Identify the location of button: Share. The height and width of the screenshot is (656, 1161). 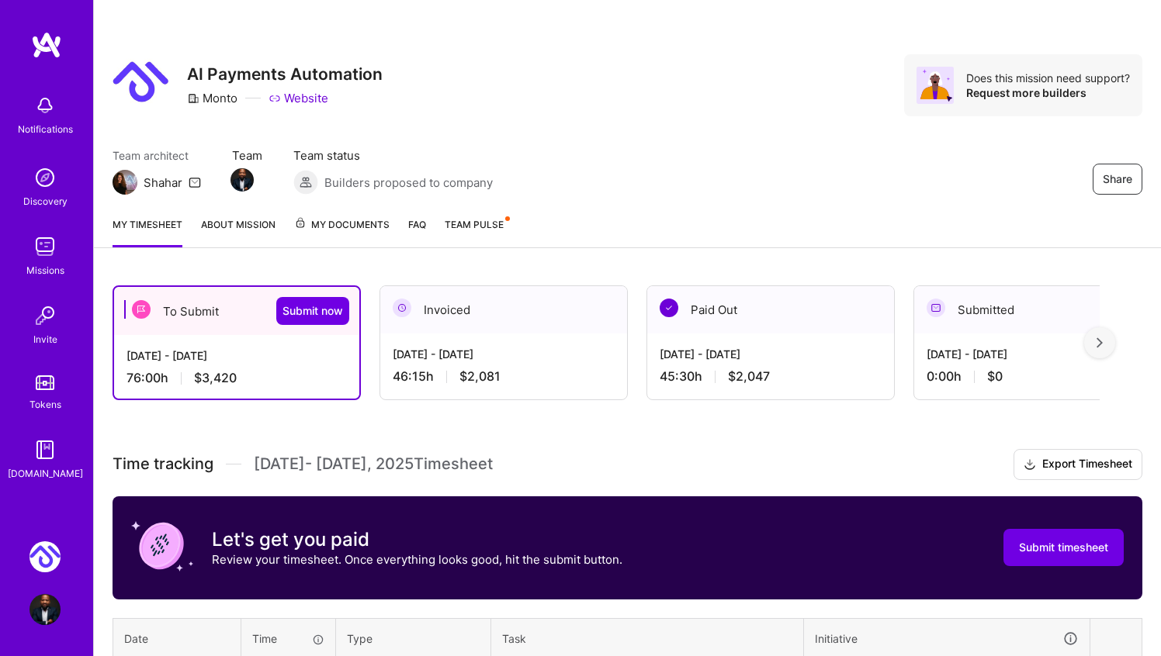
(1117, 179).